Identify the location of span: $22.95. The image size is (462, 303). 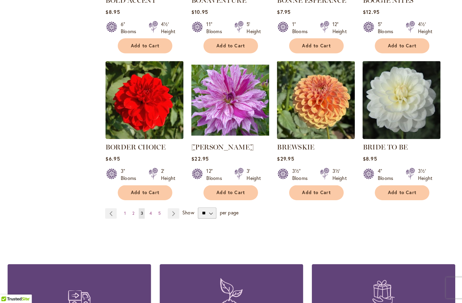
(200, 163).